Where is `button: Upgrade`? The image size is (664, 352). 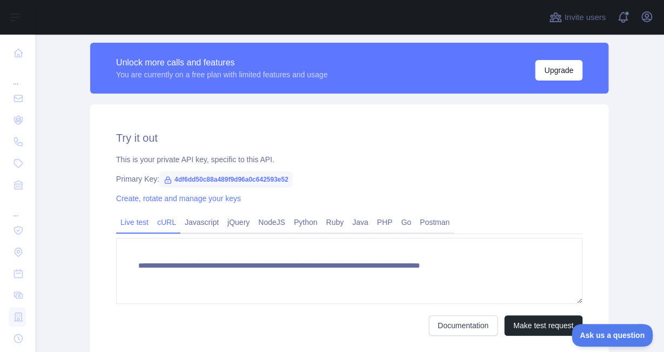 button: Upgrade is located at coordinates (559, 70).